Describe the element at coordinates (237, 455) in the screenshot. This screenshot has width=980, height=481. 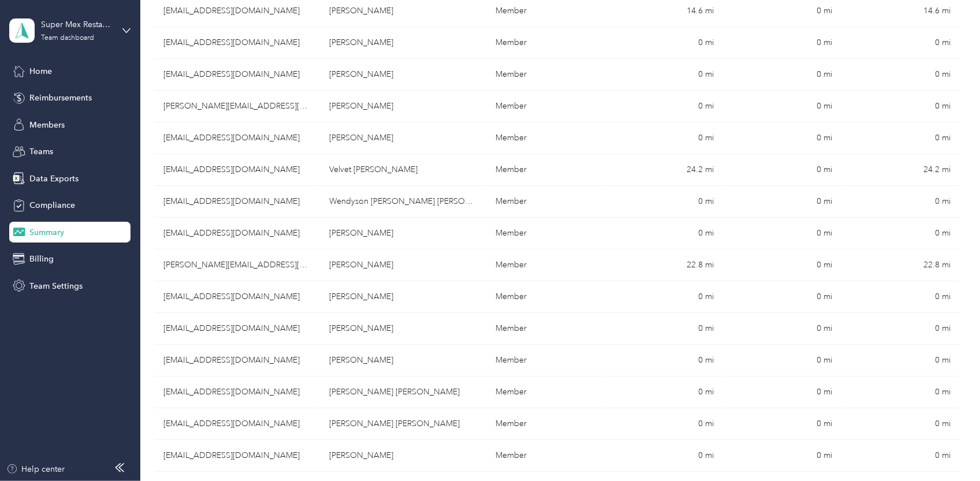
I see `td: georgeo2993@gmail.com` at that location.